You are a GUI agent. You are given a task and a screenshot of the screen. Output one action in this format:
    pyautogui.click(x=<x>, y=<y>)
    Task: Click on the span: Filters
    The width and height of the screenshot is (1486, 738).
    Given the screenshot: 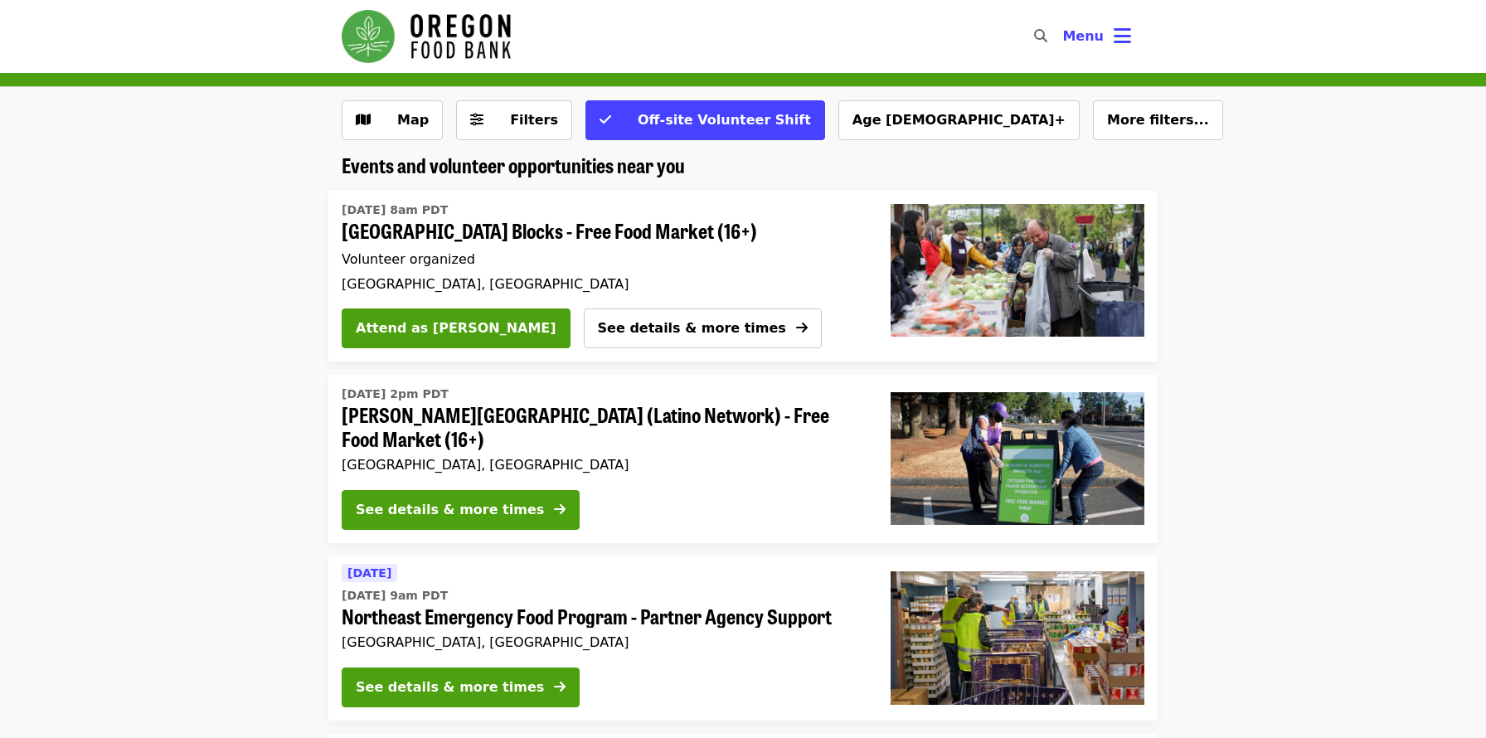 What is the action you would take?
    pyautogui.click(x=534, y=119)
    